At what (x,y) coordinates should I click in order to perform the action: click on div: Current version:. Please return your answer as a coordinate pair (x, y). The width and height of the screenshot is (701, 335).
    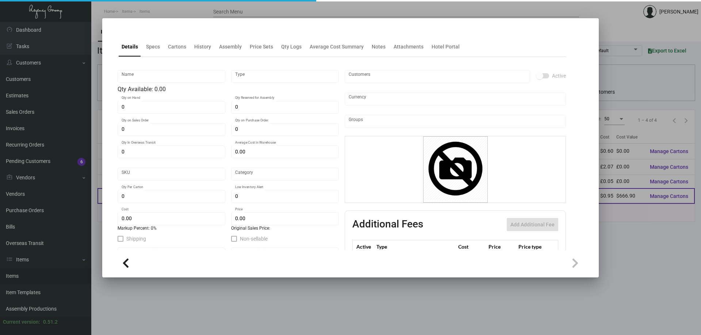
    Looking at the image, I should click on (22, 322).